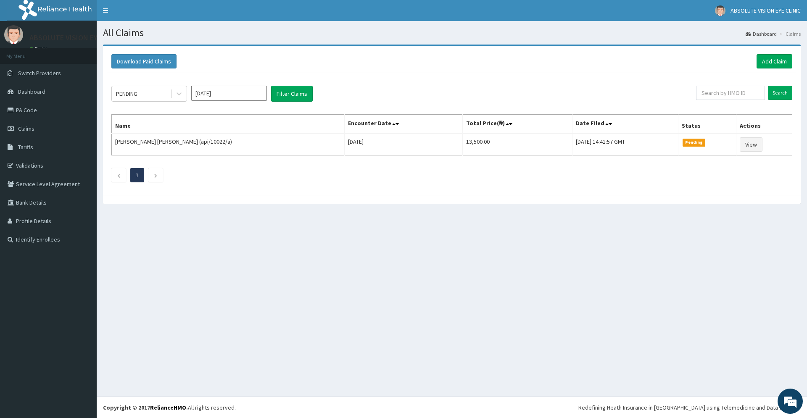  I want to click on li: Claims, so click(789, 34).